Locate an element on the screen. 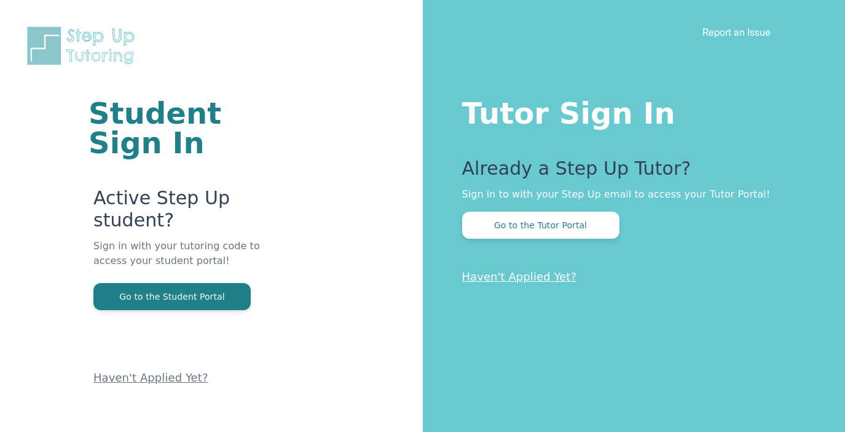 The height and width of the screenshot is (432, 845). a: Go to the Student Portal is located at coordinates (172, 296).